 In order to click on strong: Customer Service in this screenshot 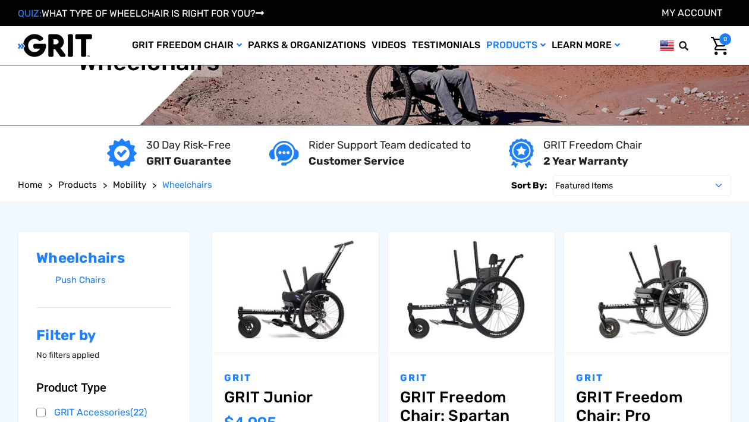, I will do `click(356, 161)`.